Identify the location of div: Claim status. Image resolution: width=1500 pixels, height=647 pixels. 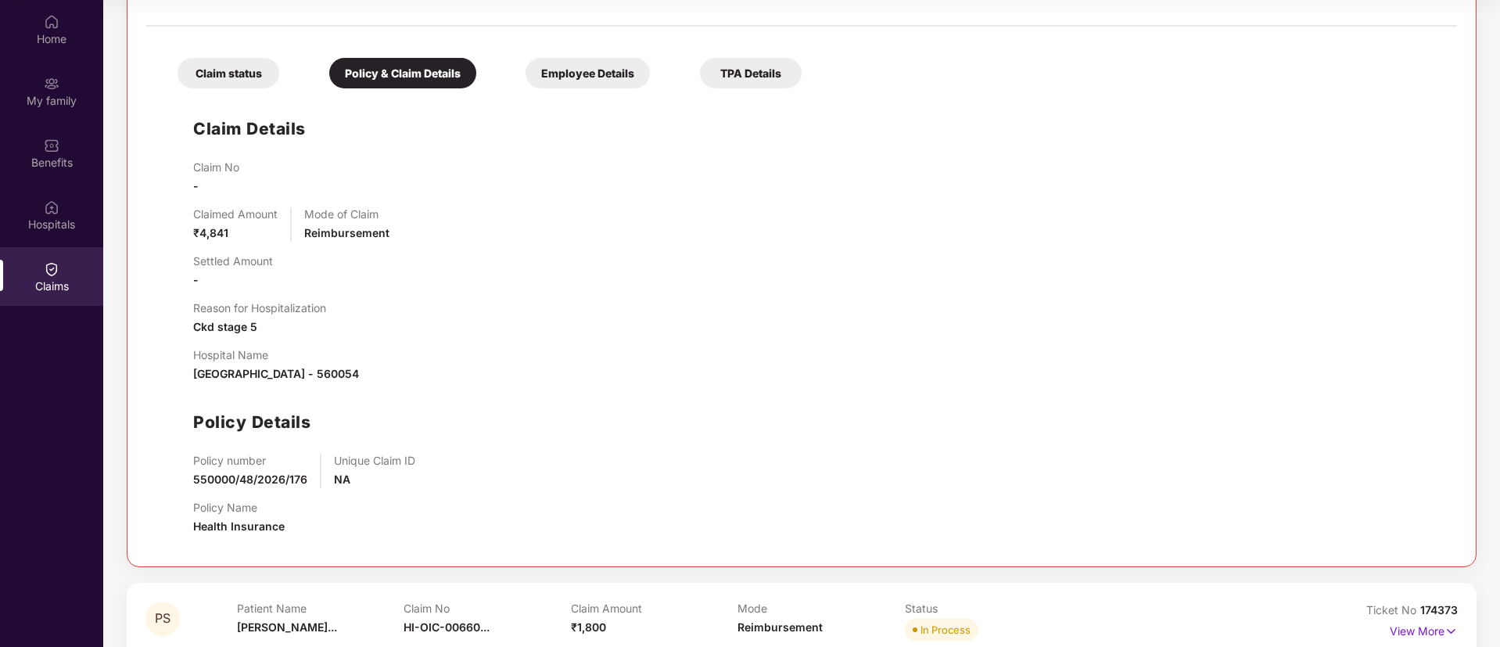
(228, 73).